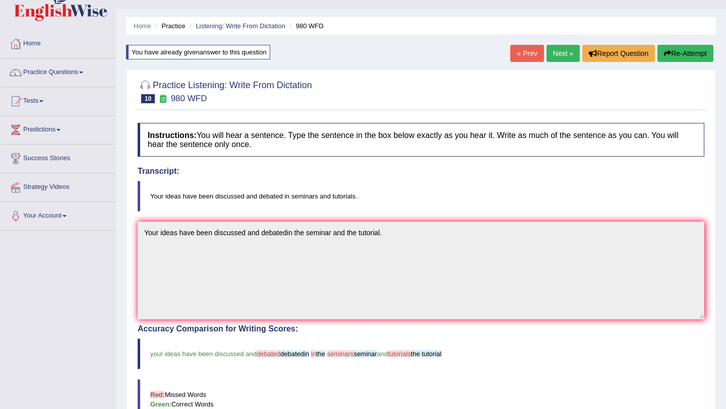  I want to click on span: seminar, so click(365, 354).